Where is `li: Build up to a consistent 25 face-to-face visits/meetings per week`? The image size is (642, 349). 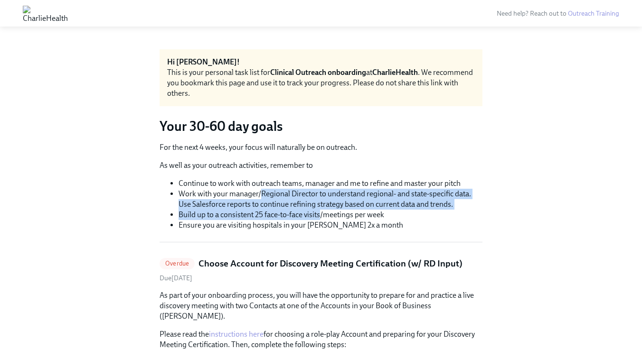
li: Build up to a consistent 25 face-to-face visits/meetings per week is located at coordinates (330, 215).